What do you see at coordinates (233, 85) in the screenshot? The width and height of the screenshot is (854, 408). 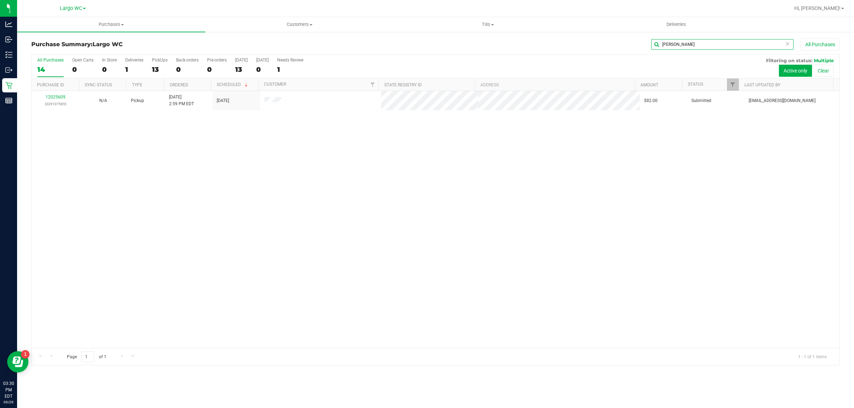 I see `a: Scheduled` at bounding box center [233, 85].